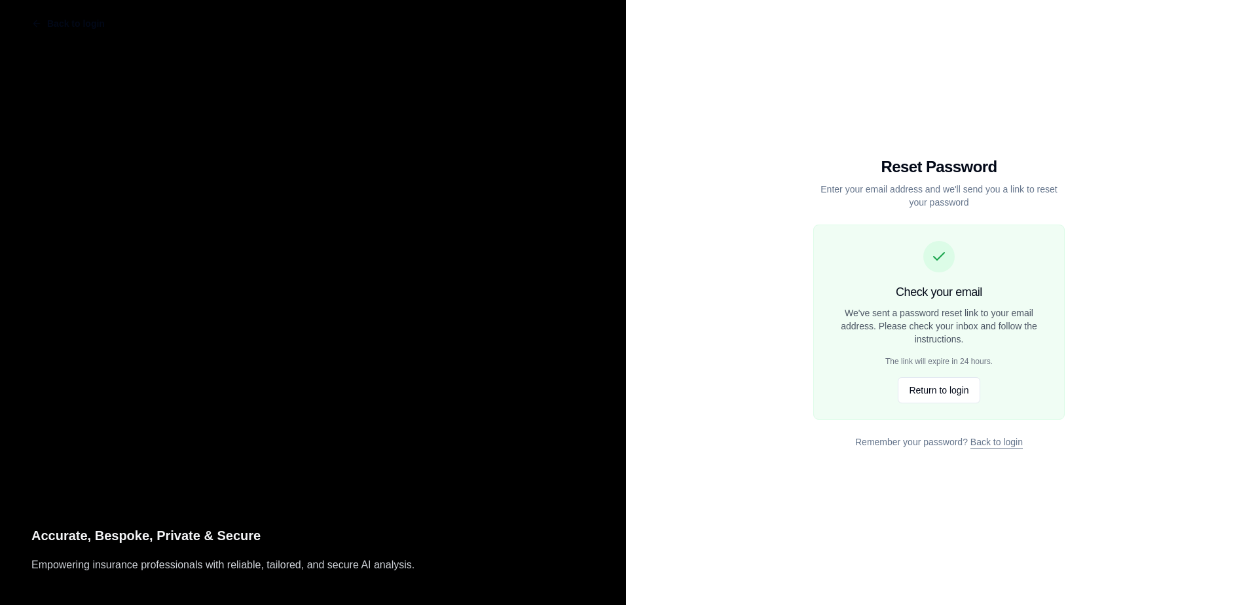 Image resolution: width=1252 pixels, height=605 pixels. I want to click on h1: Reset Password, so click(939, 167).